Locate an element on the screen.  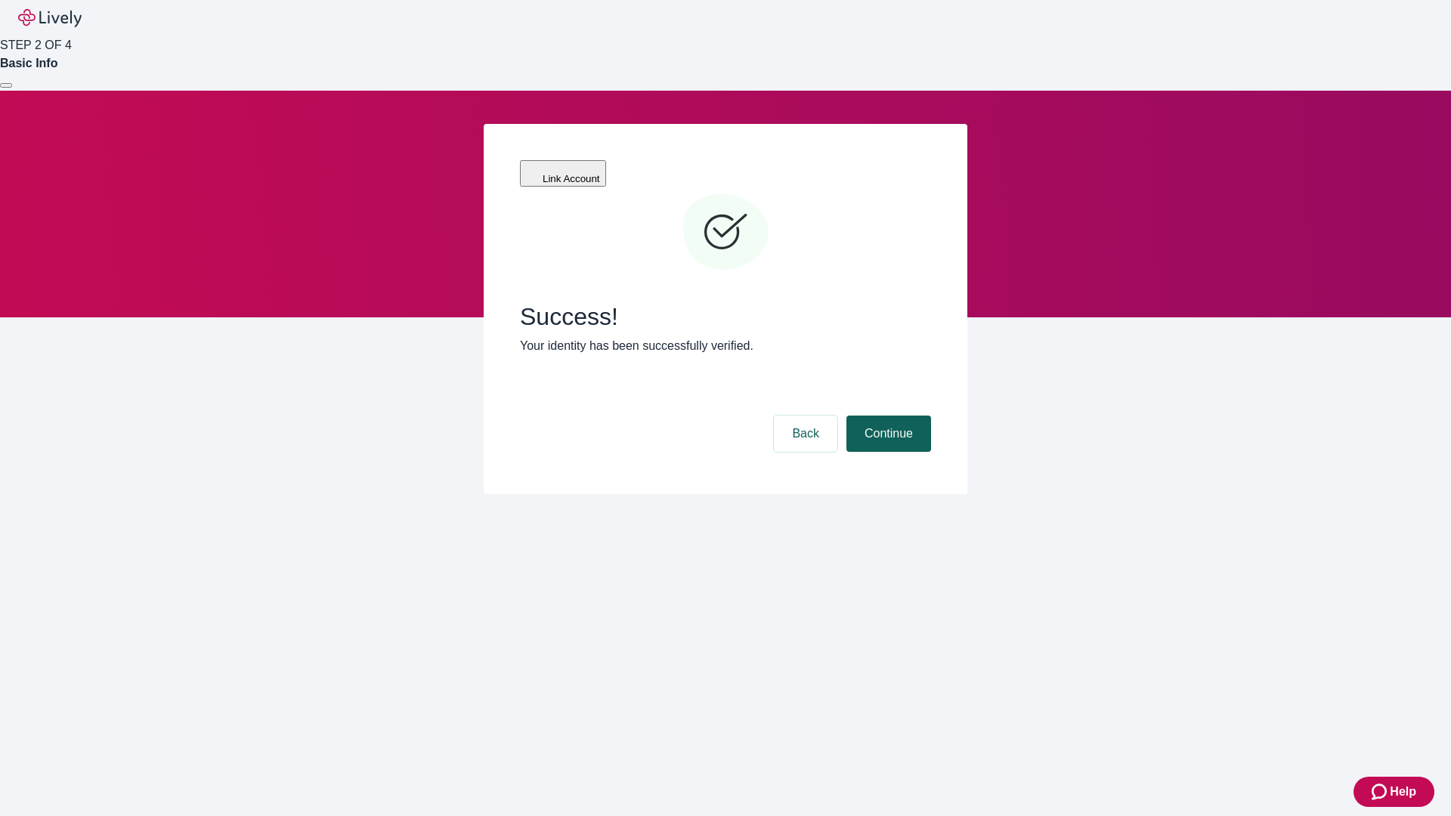
svg: Zendesk support icon is located at coordinates (1380, 792).